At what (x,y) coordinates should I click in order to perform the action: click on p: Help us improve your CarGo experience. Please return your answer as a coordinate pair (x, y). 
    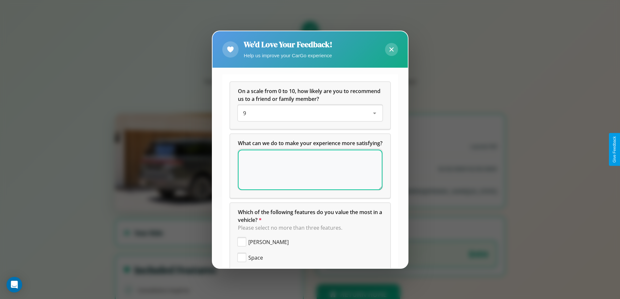
    Looking at the image, I should click on (288, 55).